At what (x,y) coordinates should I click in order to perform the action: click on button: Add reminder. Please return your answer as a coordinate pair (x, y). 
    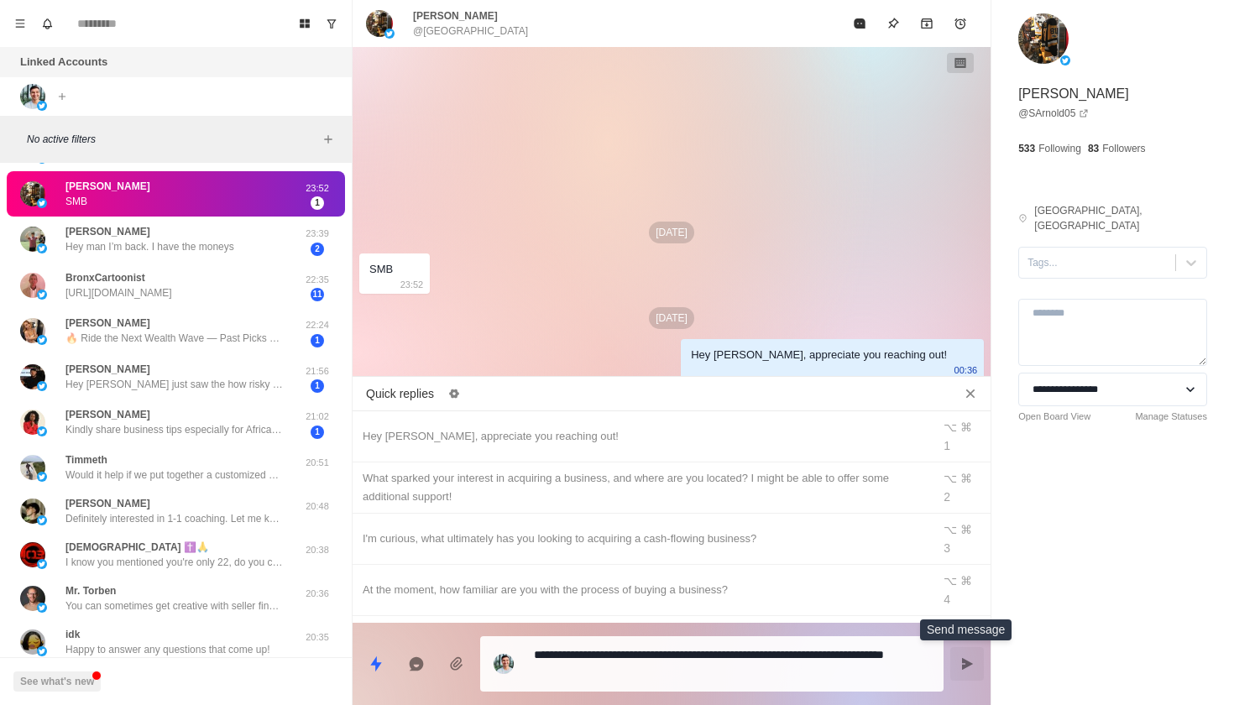
    Looking at the image, I should click on (960, 24).